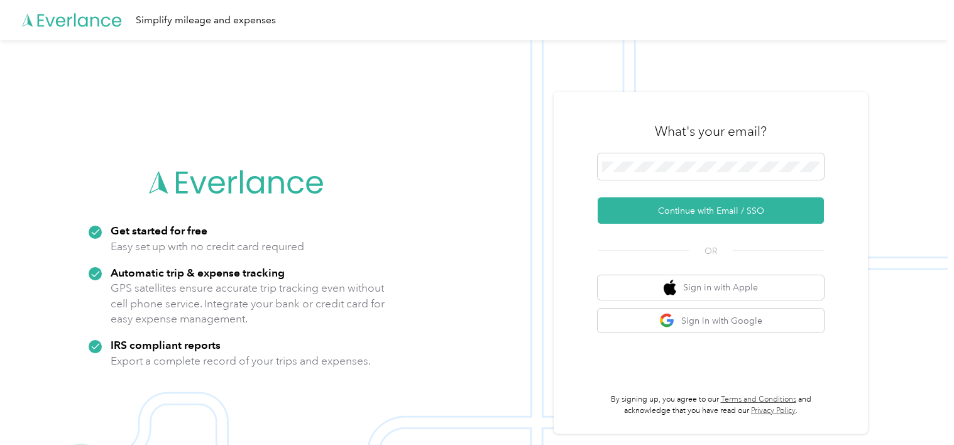  Describe the element at coordinates (773, 410) in the screenshot. I see `a: Privacy Policy` at that location.